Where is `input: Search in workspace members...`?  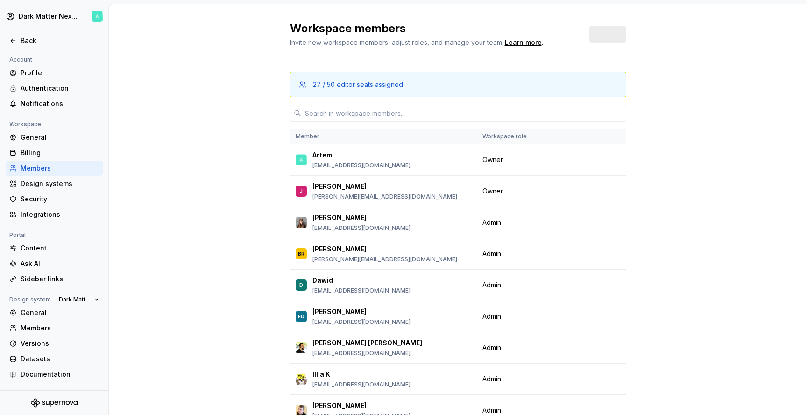
input: Search in workspace members... is located at coordinates (464, 113).